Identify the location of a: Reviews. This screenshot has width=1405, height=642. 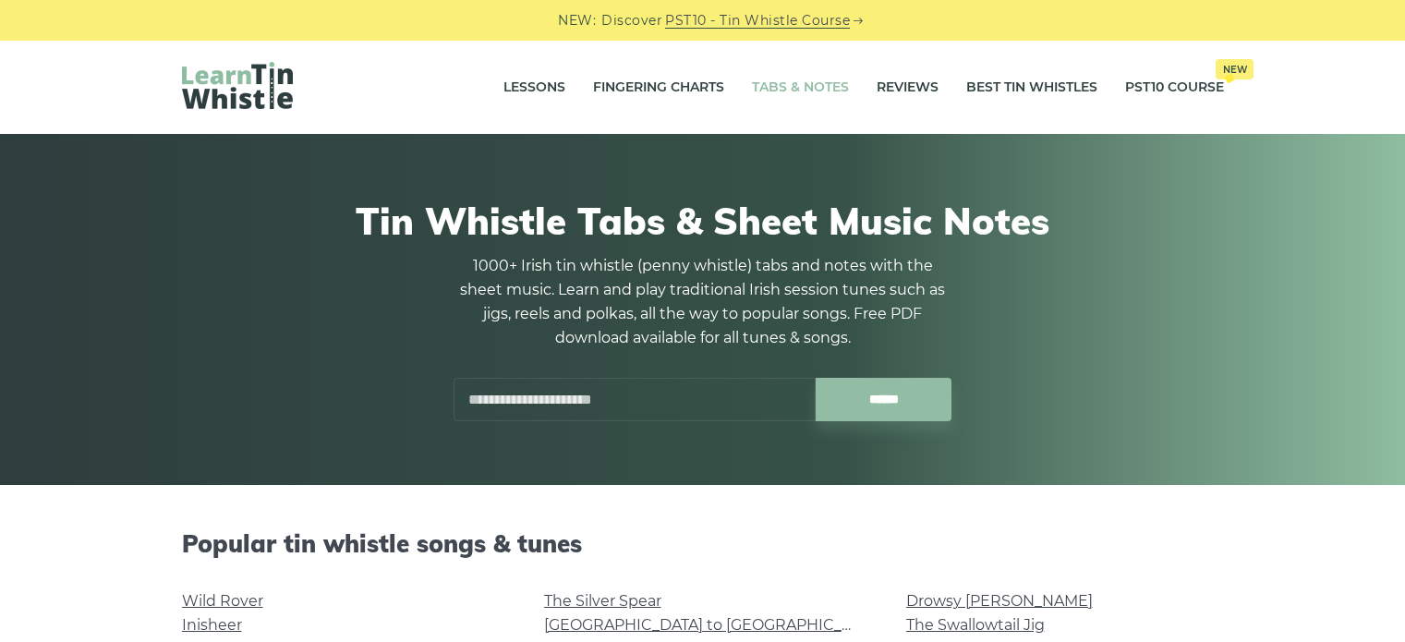
(907, 88).